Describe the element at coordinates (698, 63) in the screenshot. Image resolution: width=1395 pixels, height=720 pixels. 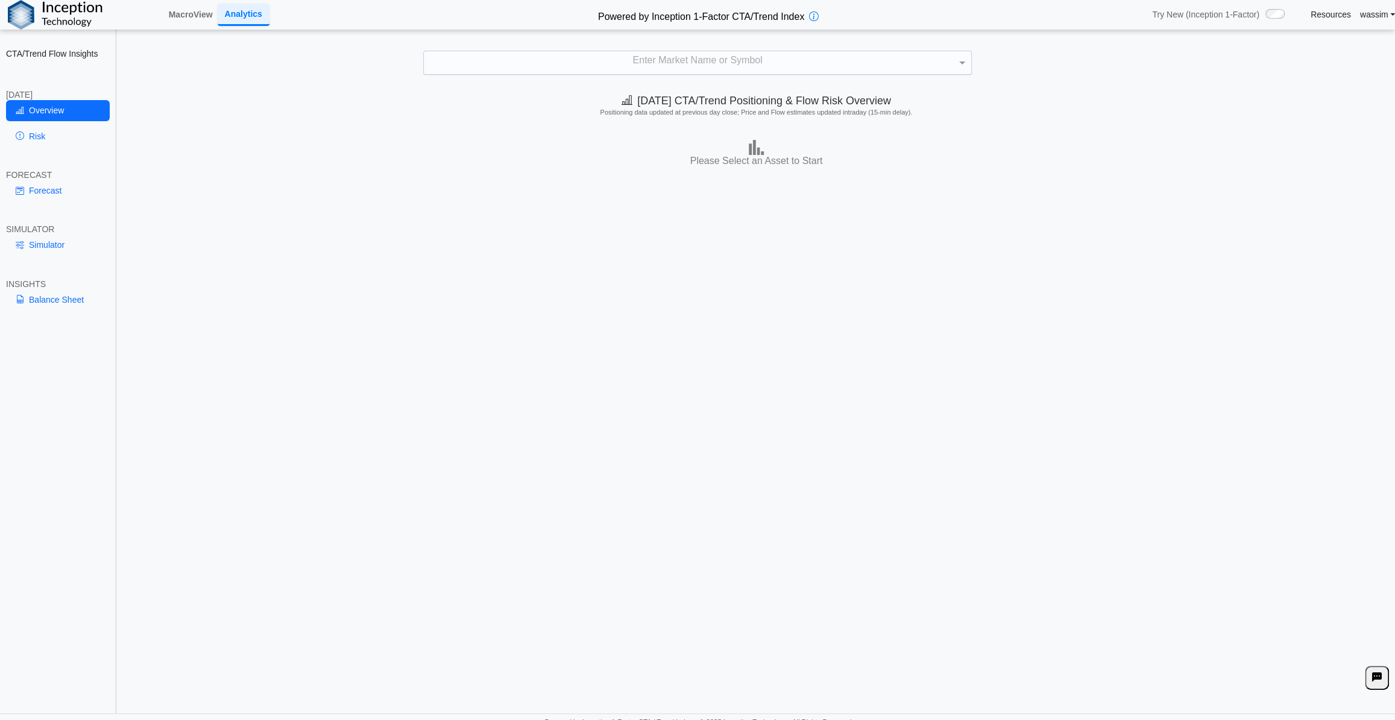
I see `div: Enter Market Name or Symbol` at that location.